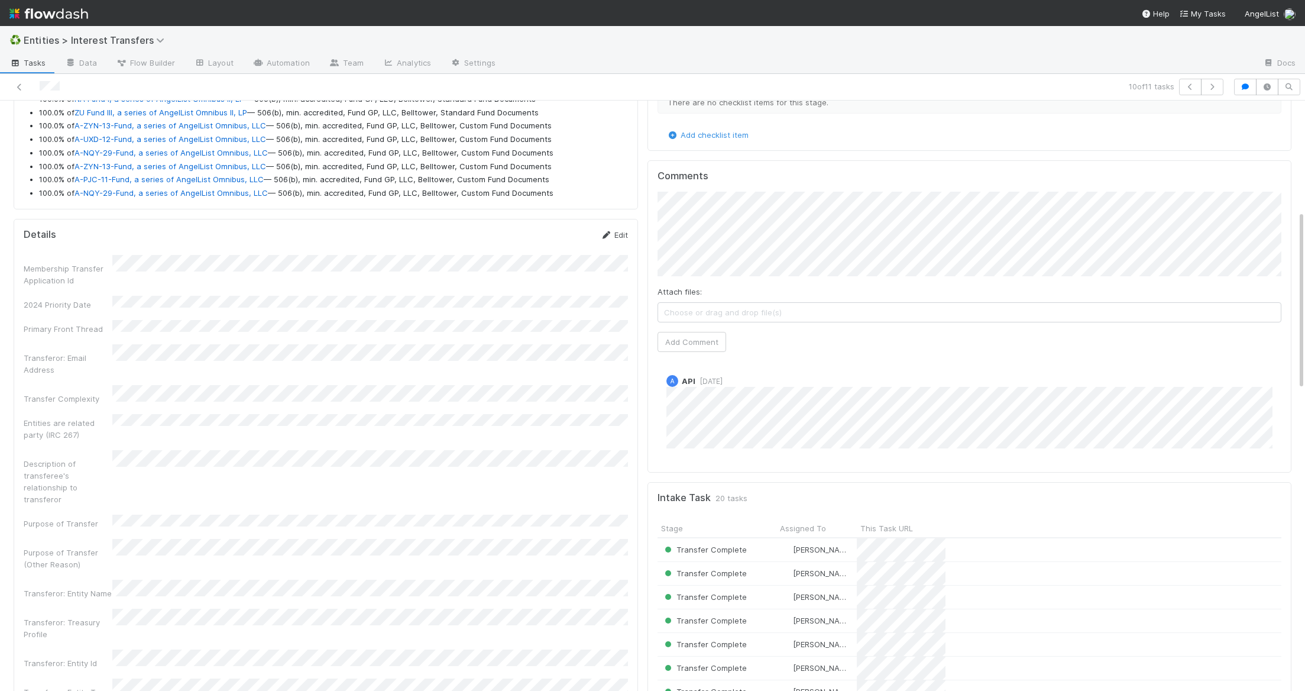  I want to click on div: Transferor: Treasury Profile, so click(68, 628).